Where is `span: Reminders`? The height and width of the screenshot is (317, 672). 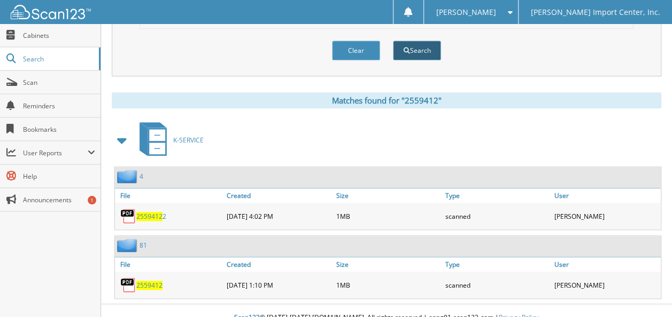 span: Reminders is located at coordinates (59, 106).